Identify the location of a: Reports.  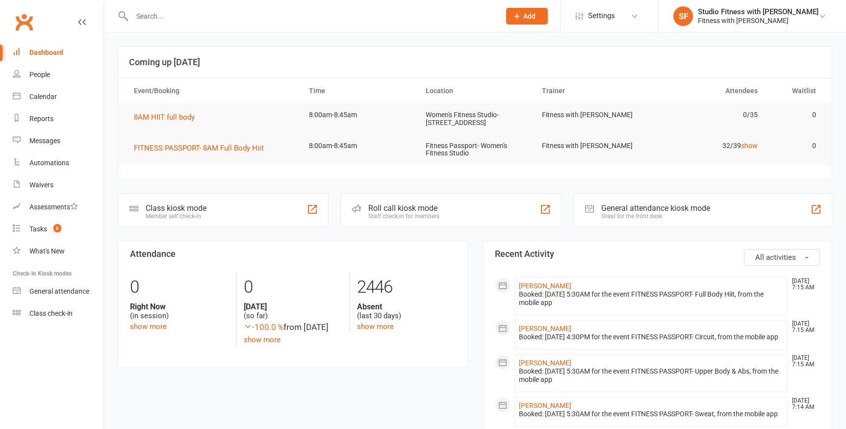
(58, 119).